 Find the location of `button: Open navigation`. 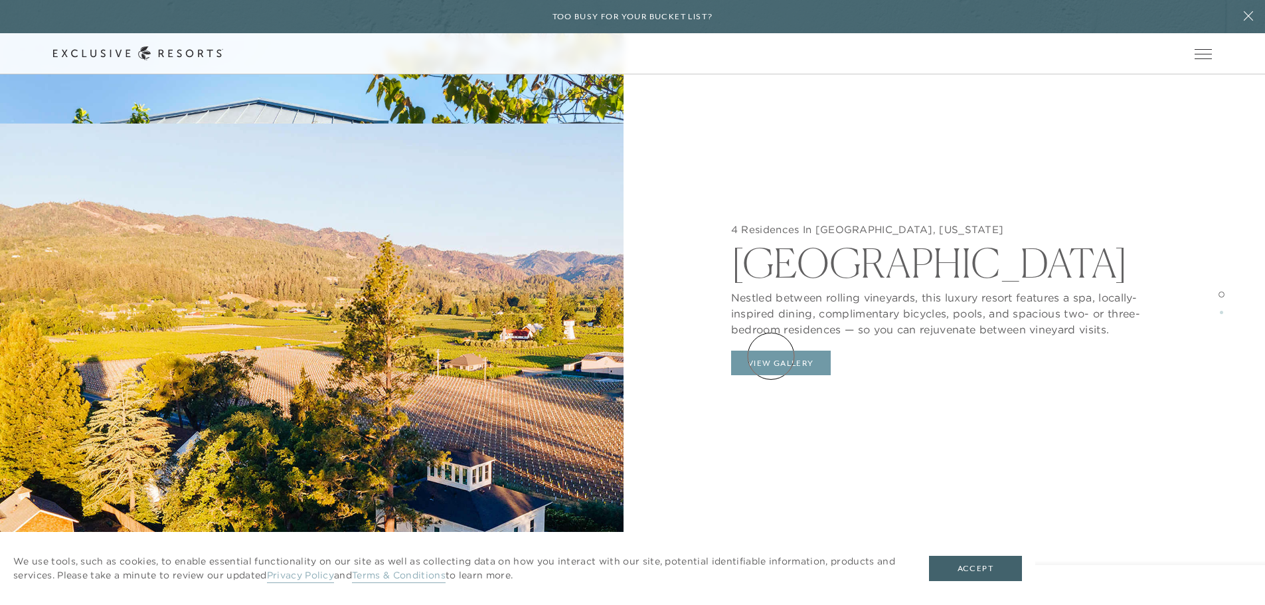

button: Open navigation is located at coordinates (1203, 54).